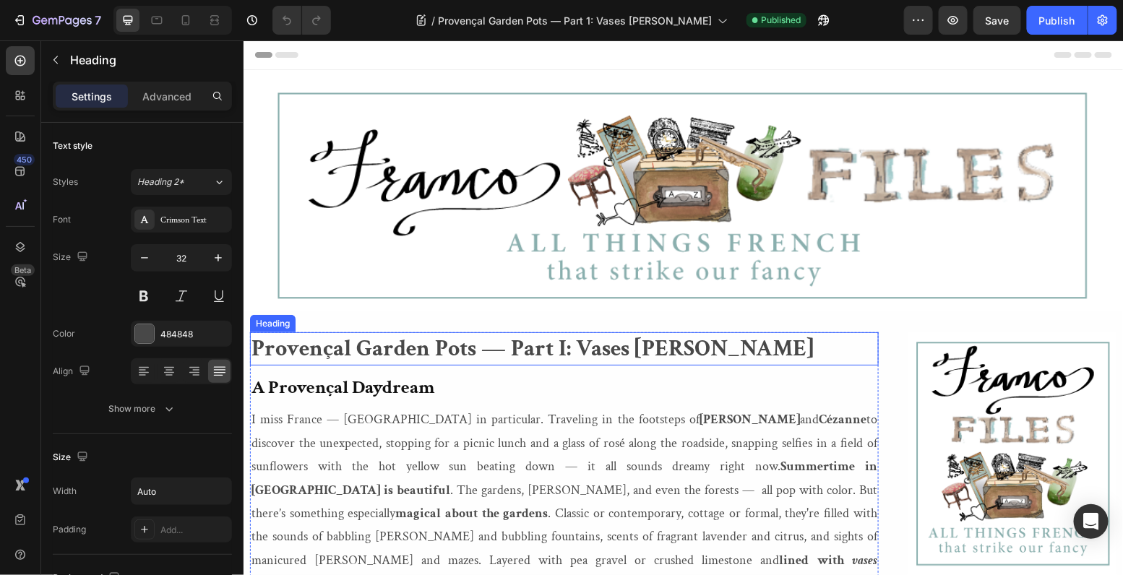  I want to click on div: Padding, so click(69, 530).